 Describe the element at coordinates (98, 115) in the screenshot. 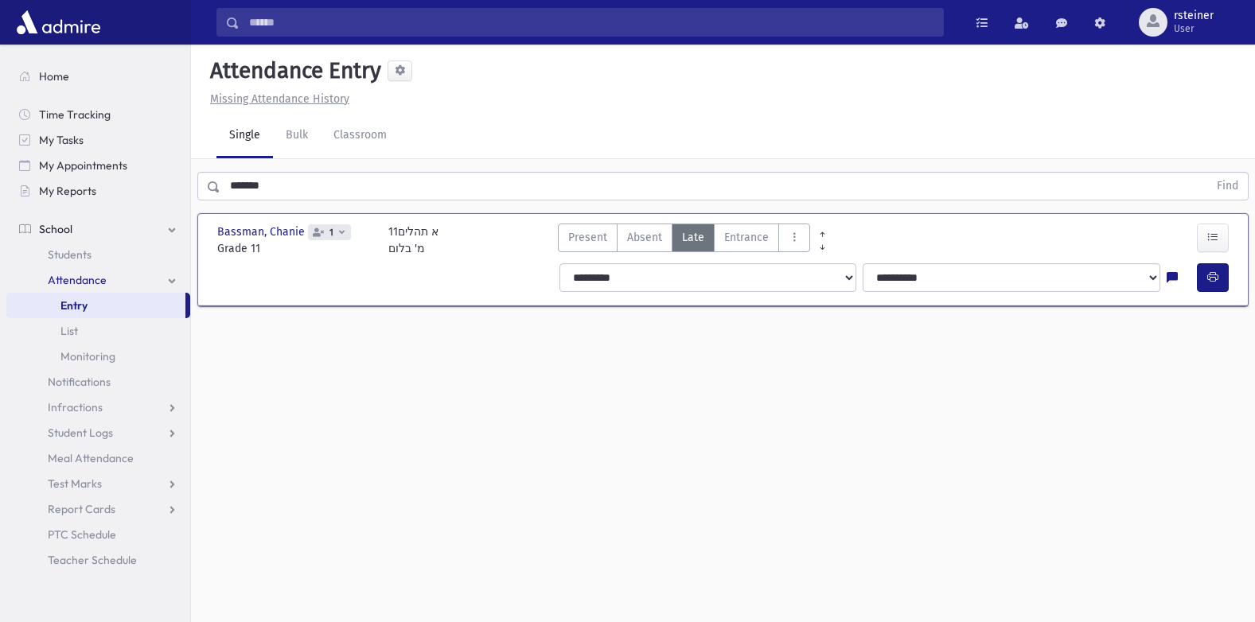

I see `a: Time Tracking` at that location.